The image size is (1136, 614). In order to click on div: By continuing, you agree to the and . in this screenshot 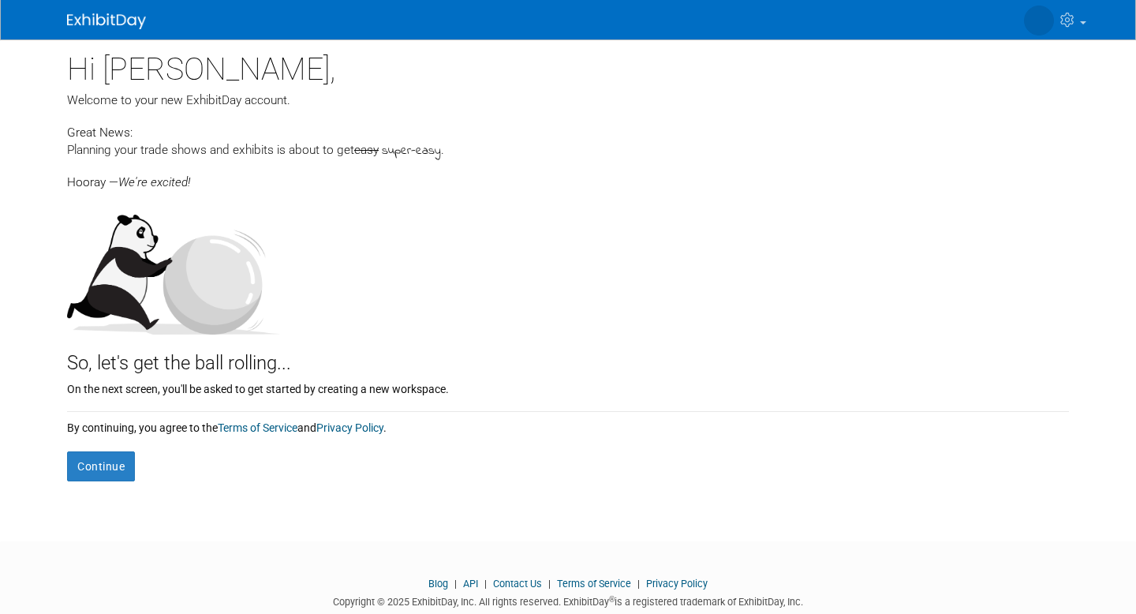, I will do `click(568, 424)`.